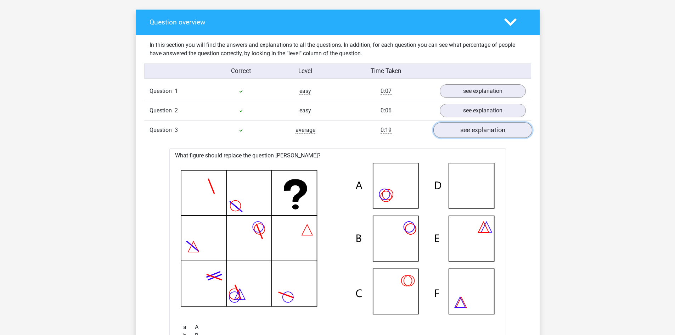  I want to click on span: 2, so click(176, 110).